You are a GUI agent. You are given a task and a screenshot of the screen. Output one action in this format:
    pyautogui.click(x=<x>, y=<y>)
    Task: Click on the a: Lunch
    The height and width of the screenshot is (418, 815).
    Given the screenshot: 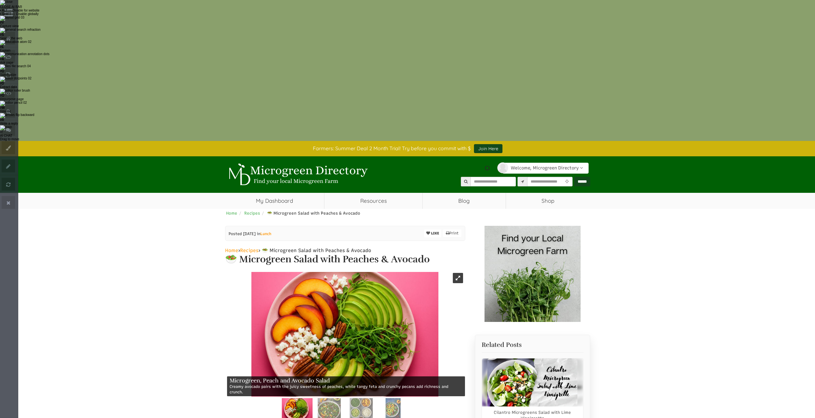 What is the action you would take?
    pyautogui.click(x=266, y=234)
    